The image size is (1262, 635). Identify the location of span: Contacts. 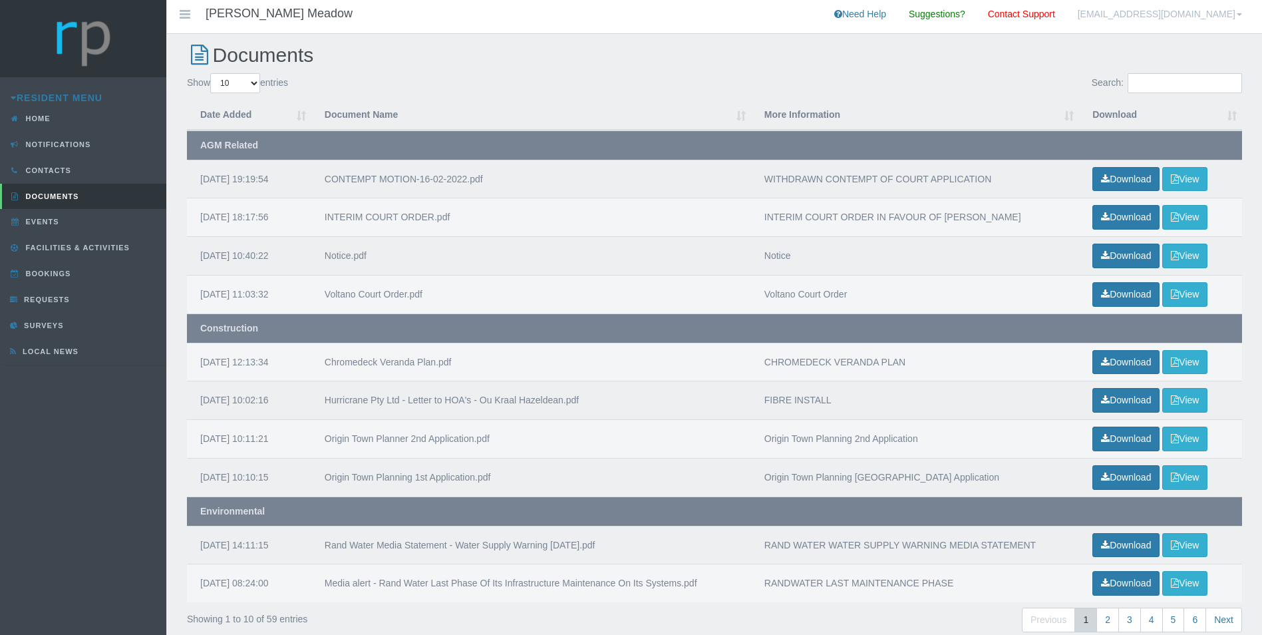
(47, 170).